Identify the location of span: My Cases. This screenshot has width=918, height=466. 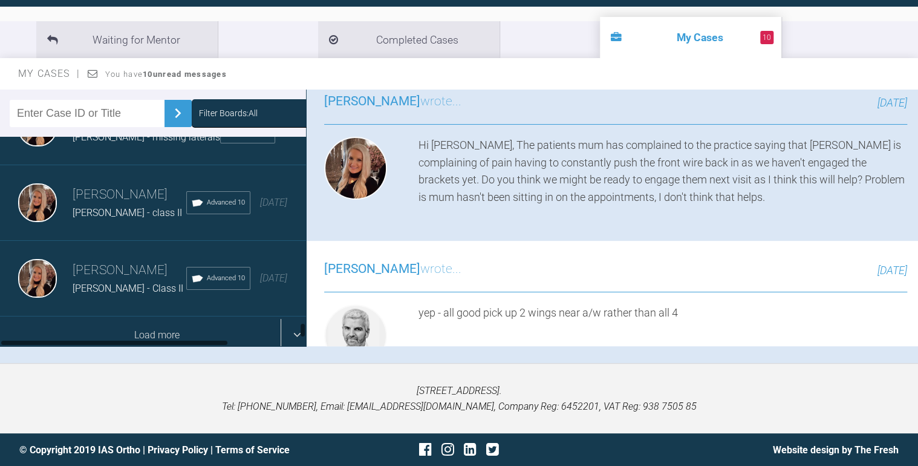
(49, 73).